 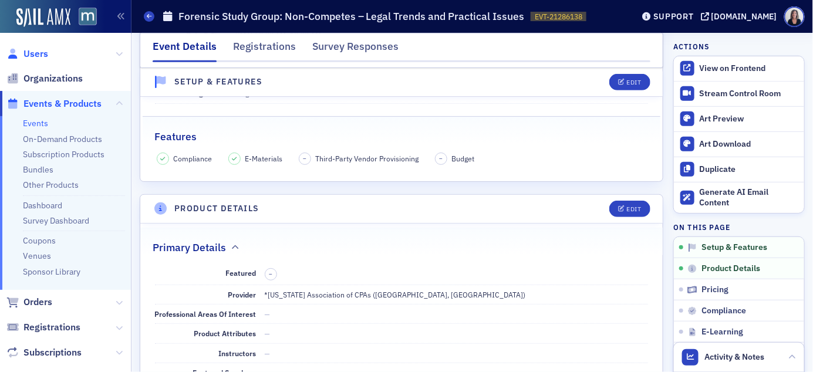 I want to click on span: E-Materials, so click(x=263, y=158).